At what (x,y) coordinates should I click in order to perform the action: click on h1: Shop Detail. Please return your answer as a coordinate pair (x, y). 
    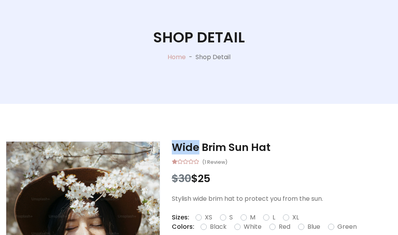
    Looking at the image, I should click on (199, 37).